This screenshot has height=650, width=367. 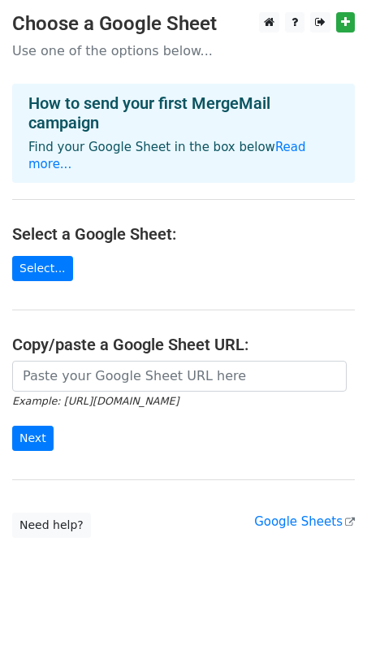 What do you see at coordinates (51, 525) in the screenshot?
I see `a: Need help?` at bounding box center [51, 525].